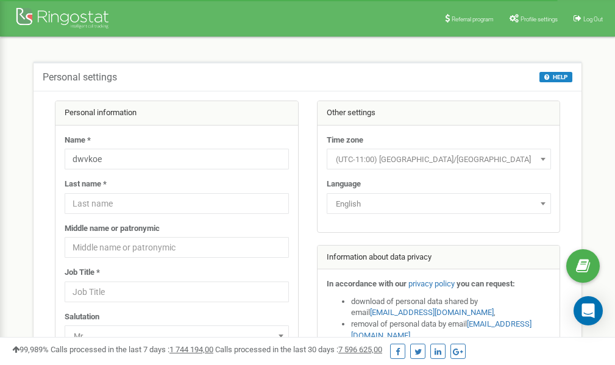  Describe the element at coordinates (473, 19) in the screenshot. I see `span: Referral program` at that location.